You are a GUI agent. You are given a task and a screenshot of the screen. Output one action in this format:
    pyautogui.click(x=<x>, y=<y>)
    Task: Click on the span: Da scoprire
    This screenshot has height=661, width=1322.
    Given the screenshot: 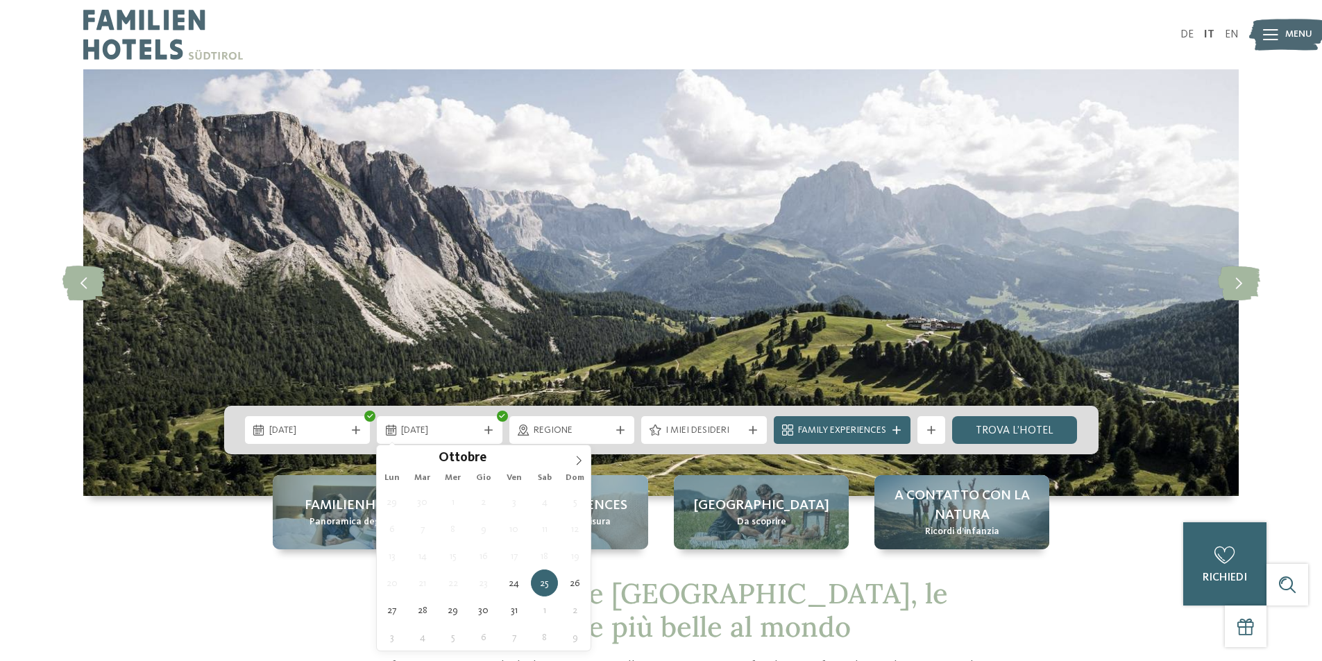 What is the action you would take?
    pyautogui.click(x=761, y=522)
    